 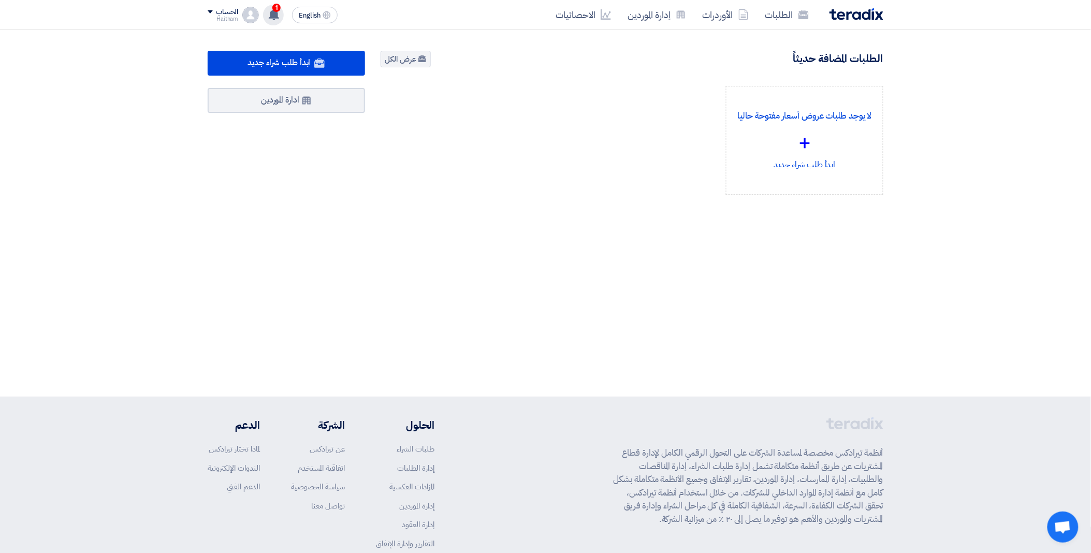 I want to click on a: الاحصائيات, so click(x=583, y=14).